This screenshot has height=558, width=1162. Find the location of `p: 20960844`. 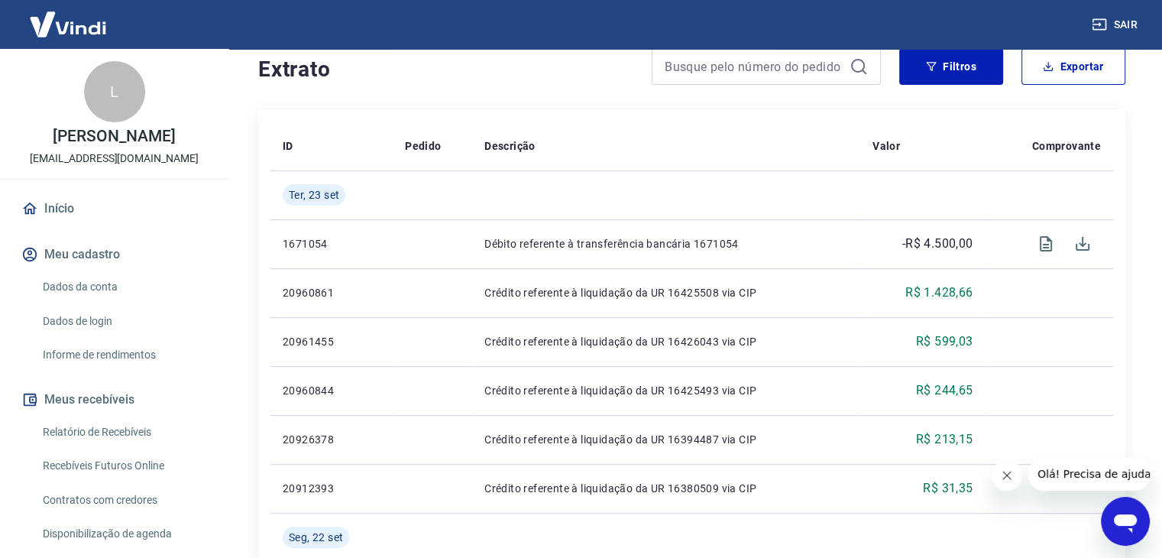

p: 20960844 is located at coordinates (332, 390).